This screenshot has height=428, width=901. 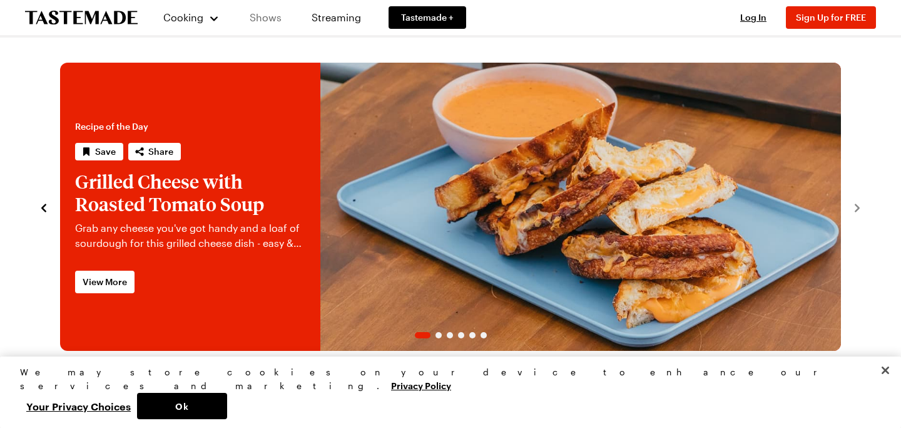 I want to click on div: 1 / 6, so click(x=451, y=207).